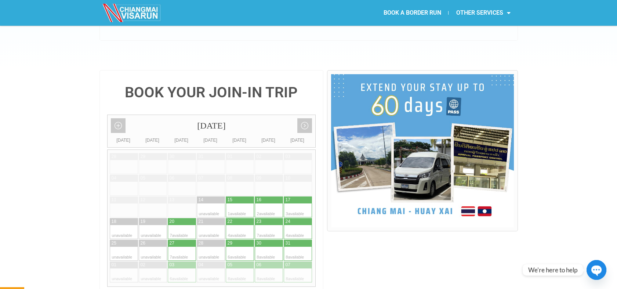 Image resolution: width=617 pixels, height=289 pixels. What do you see at coordinates (483, 13) in the screenshot?
I see `a: OTHER SERVICES` at bounding box center [483, 13].